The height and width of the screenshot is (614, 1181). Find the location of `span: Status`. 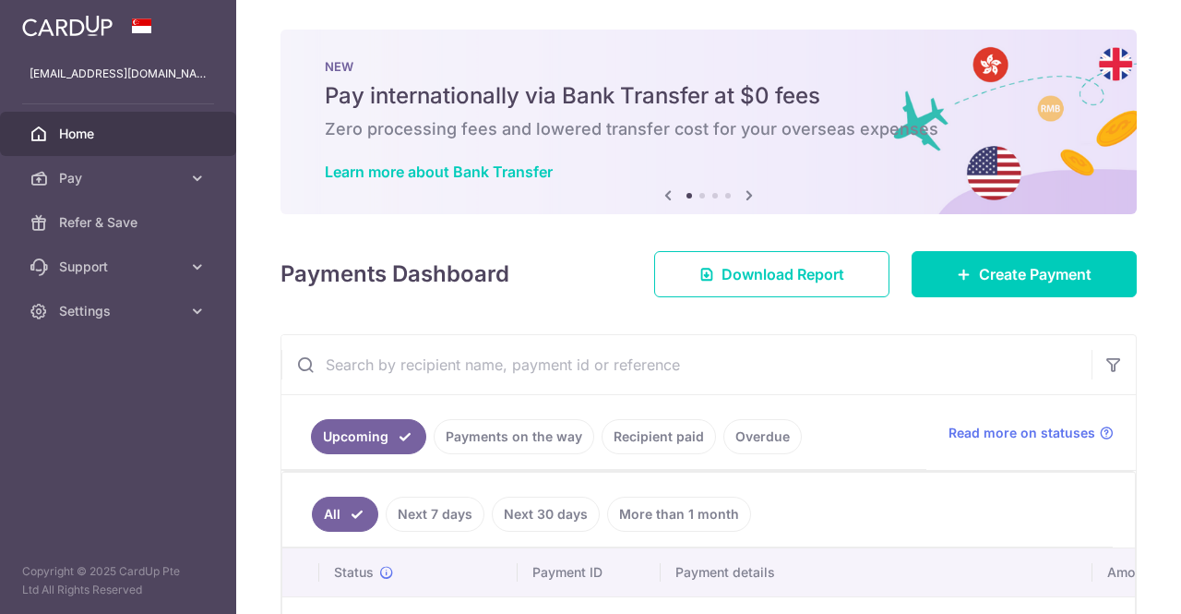

span: Status is located at coordinates (353, 572).